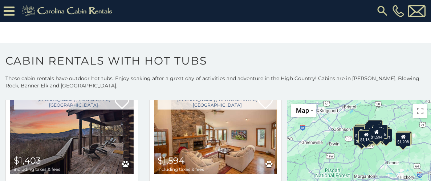 Image resolution: width=431 pixels, height=181 pixels. Describe the element at coordinates (374, 129) in the screenshot. I see `div: $1,308` at that location.